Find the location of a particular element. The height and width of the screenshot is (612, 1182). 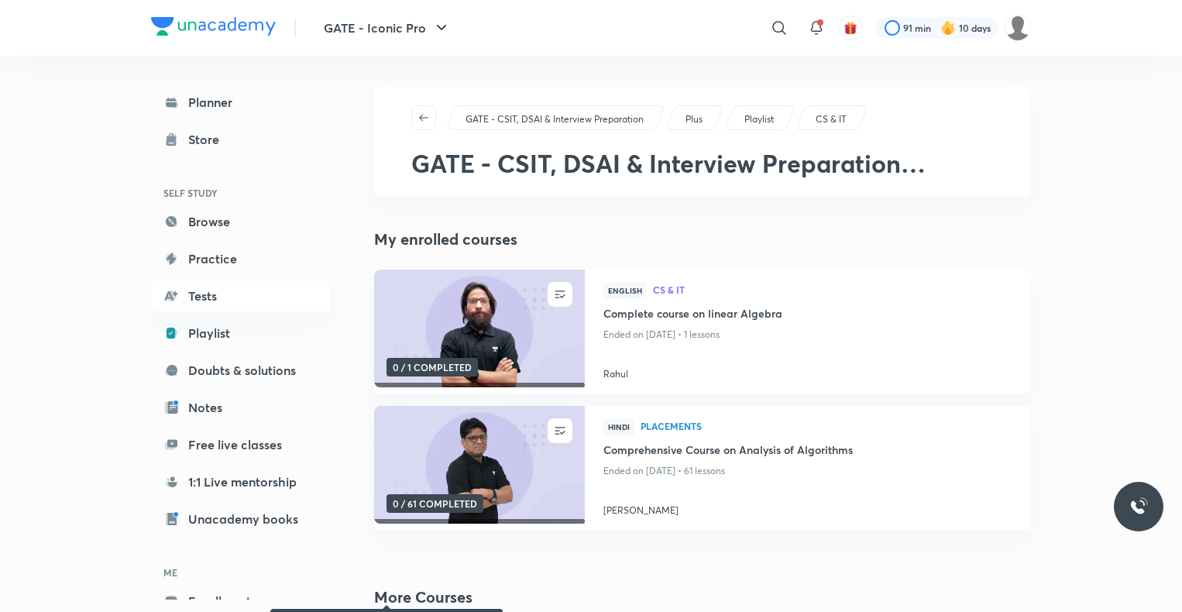

span: GATE - CSIT, DSAI & Interview Preparation Algorithms is located at coordinates (668, 177).